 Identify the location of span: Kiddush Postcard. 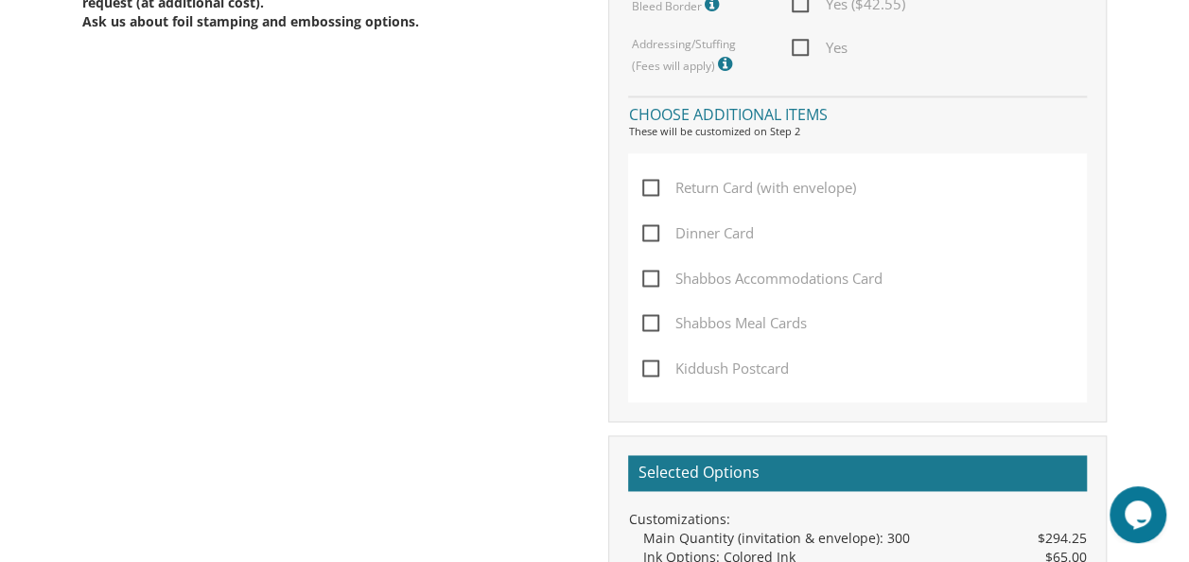
(715, 368).